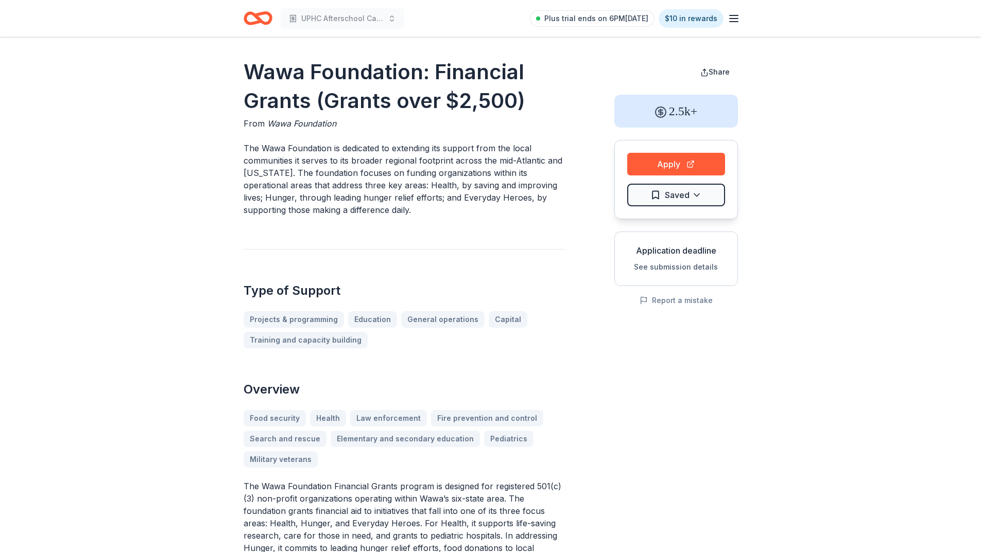 The image size is (981, 552). What do you see at coordinates (293, 320) in the screenshot?
I see `a: Projects & programming` at bounding box center [293, 320].